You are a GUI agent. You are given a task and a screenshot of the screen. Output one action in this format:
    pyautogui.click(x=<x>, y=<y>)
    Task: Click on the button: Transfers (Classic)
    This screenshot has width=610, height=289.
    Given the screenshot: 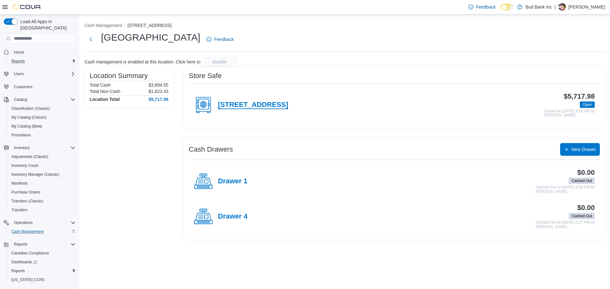 What is the action you would take?
    pyautogui.click(x=42, y=201)
    